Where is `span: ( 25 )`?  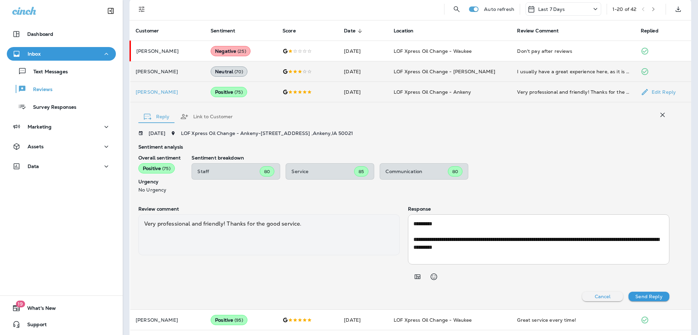
span: ( 25 ) is located at coordinates (242, 51).